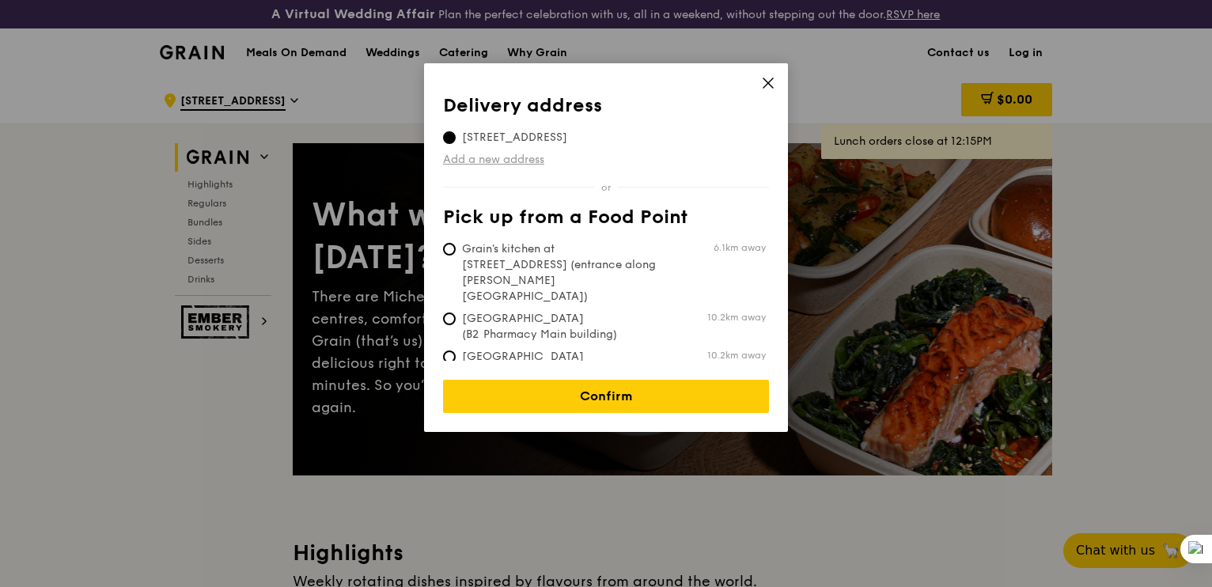 Image resolution: width=1212 pixels, height=587 pixels. I want to click on th: Delivery address, so click(606, 109).